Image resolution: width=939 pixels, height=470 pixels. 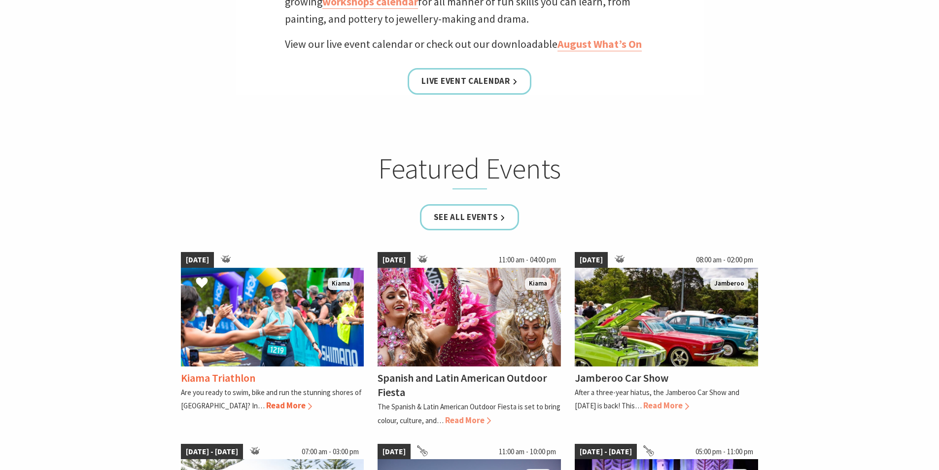 I want to click on p: View our live event calendar or check out our downloadable, so click(x=470, y=44).